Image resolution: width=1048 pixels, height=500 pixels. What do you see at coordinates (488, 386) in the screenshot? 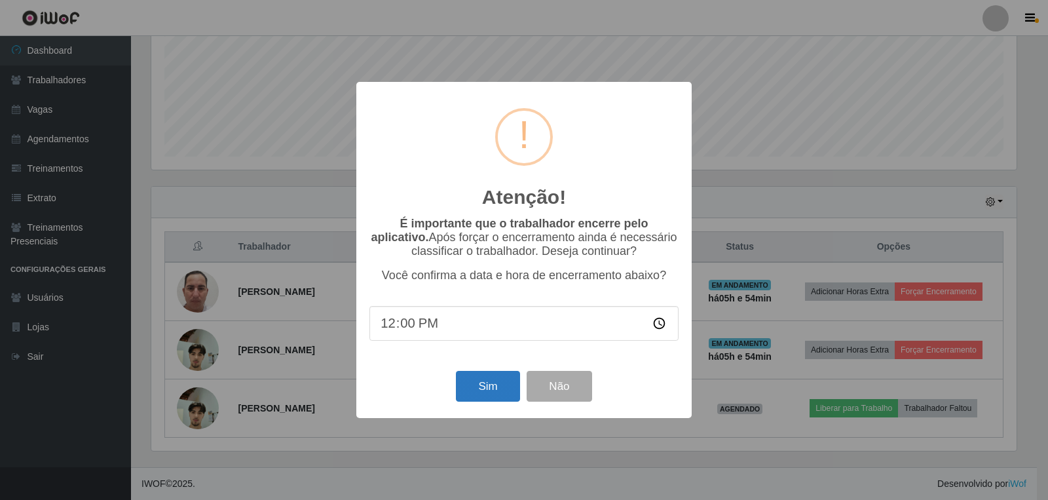
I see `button: Sim` at bounding box center [488, 386].